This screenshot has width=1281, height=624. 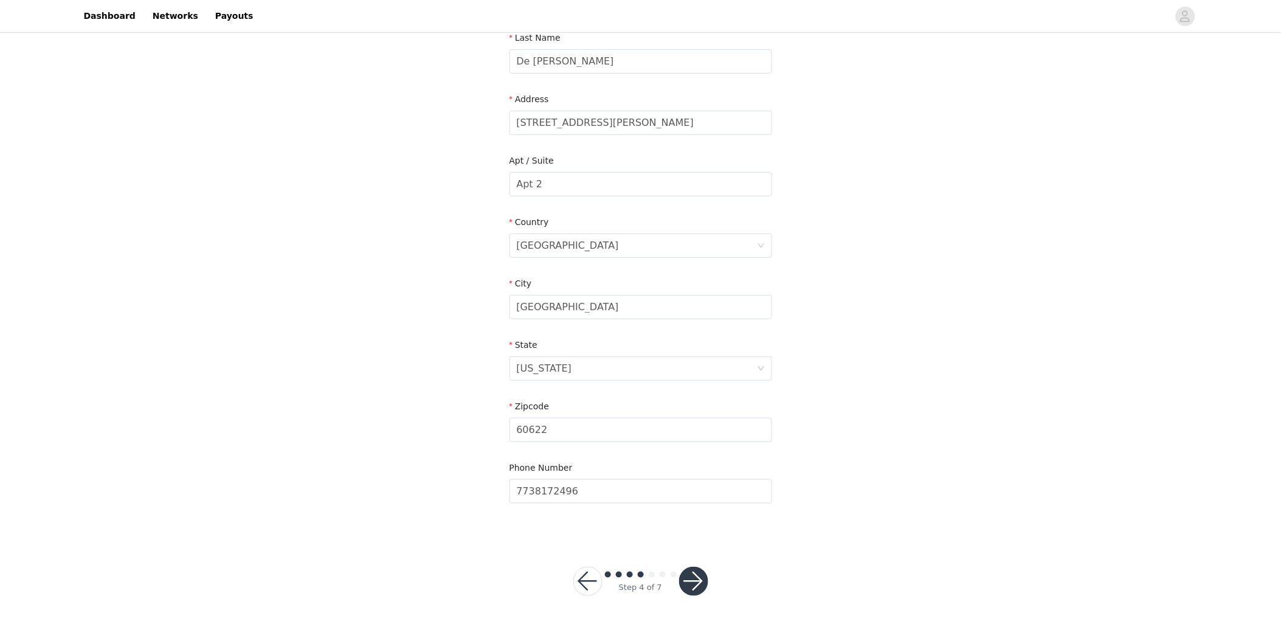 I want to click on div: United States, so click(x=568, y=246).